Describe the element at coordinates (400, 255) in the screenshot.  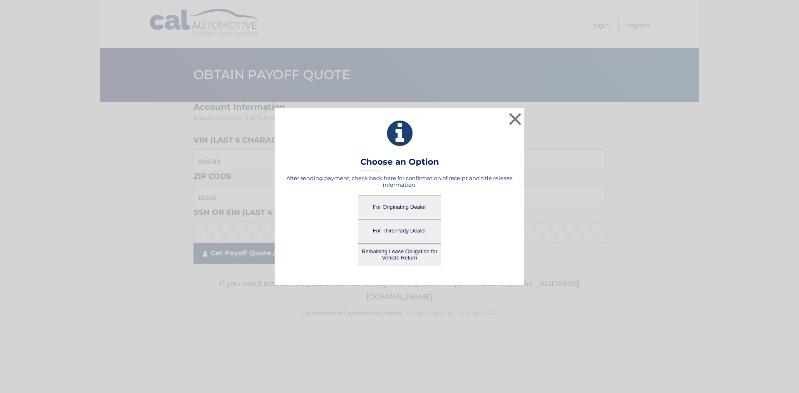
I see `button: Remaining Lease Obligation for Vehicle Return` at that location.